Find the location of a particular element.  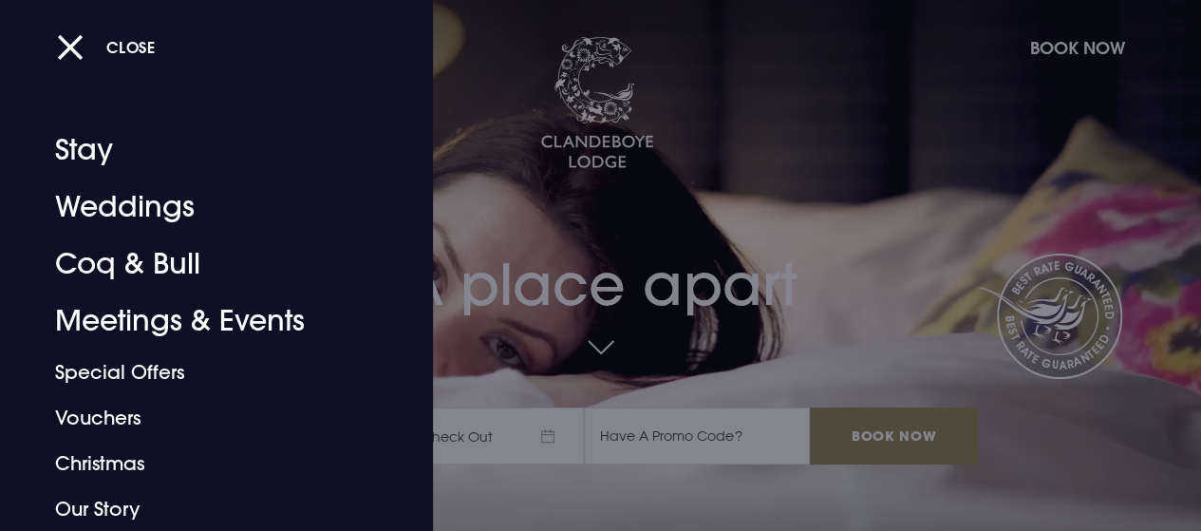

a: Weddings is located at coordinates (203, 207).